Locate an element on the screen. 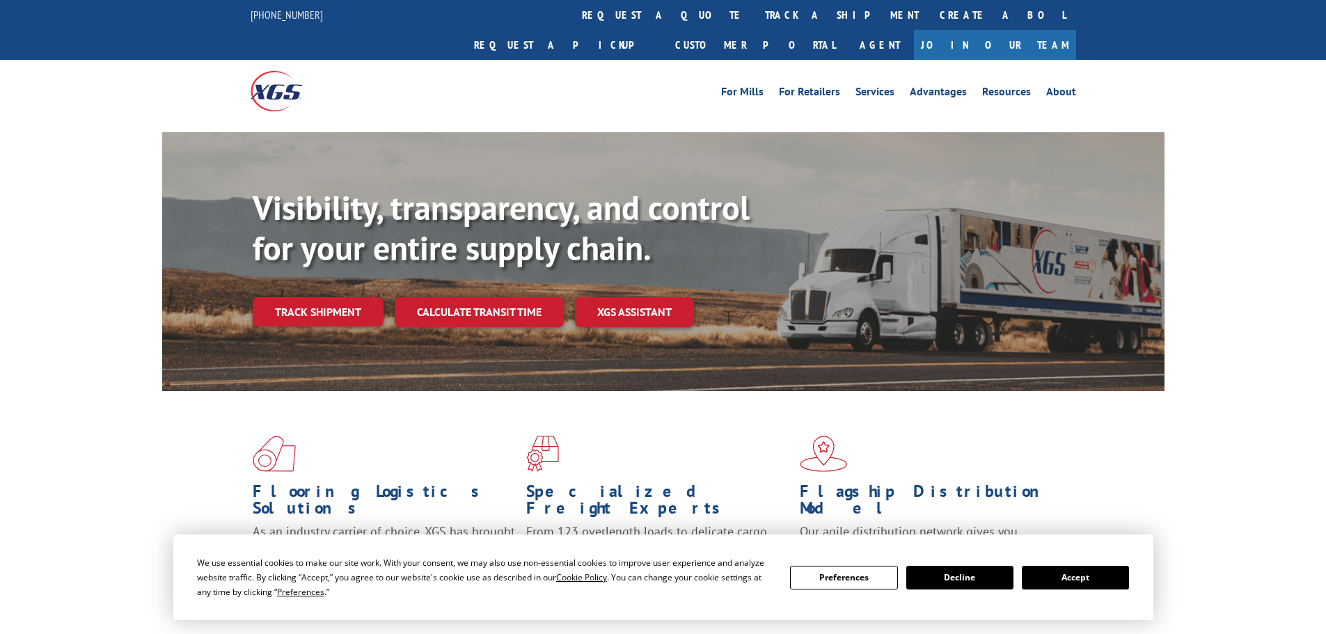 Image resolution: width=1326 pixels, height=634 pixels. a: Calculate transit time is located at coordinates (479, 312).